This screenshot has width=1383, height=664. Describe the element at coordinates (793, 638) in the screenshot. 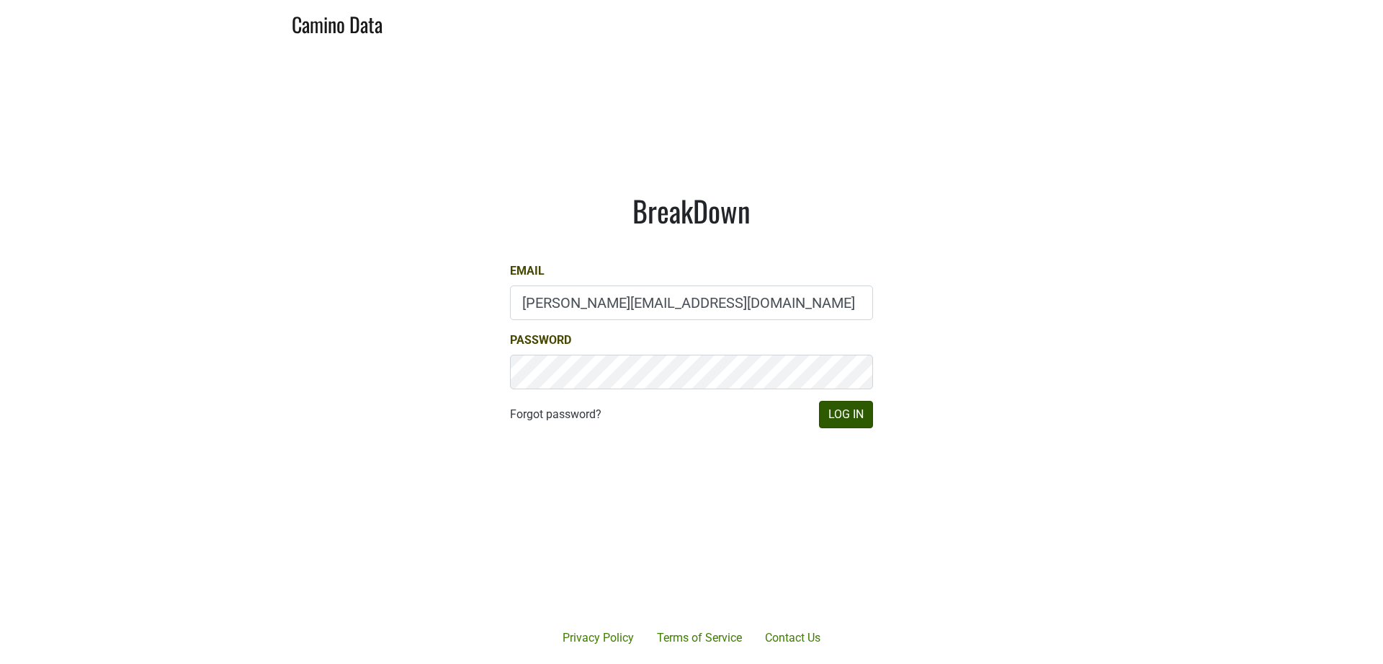

I see `a: Contact Us` at that location.